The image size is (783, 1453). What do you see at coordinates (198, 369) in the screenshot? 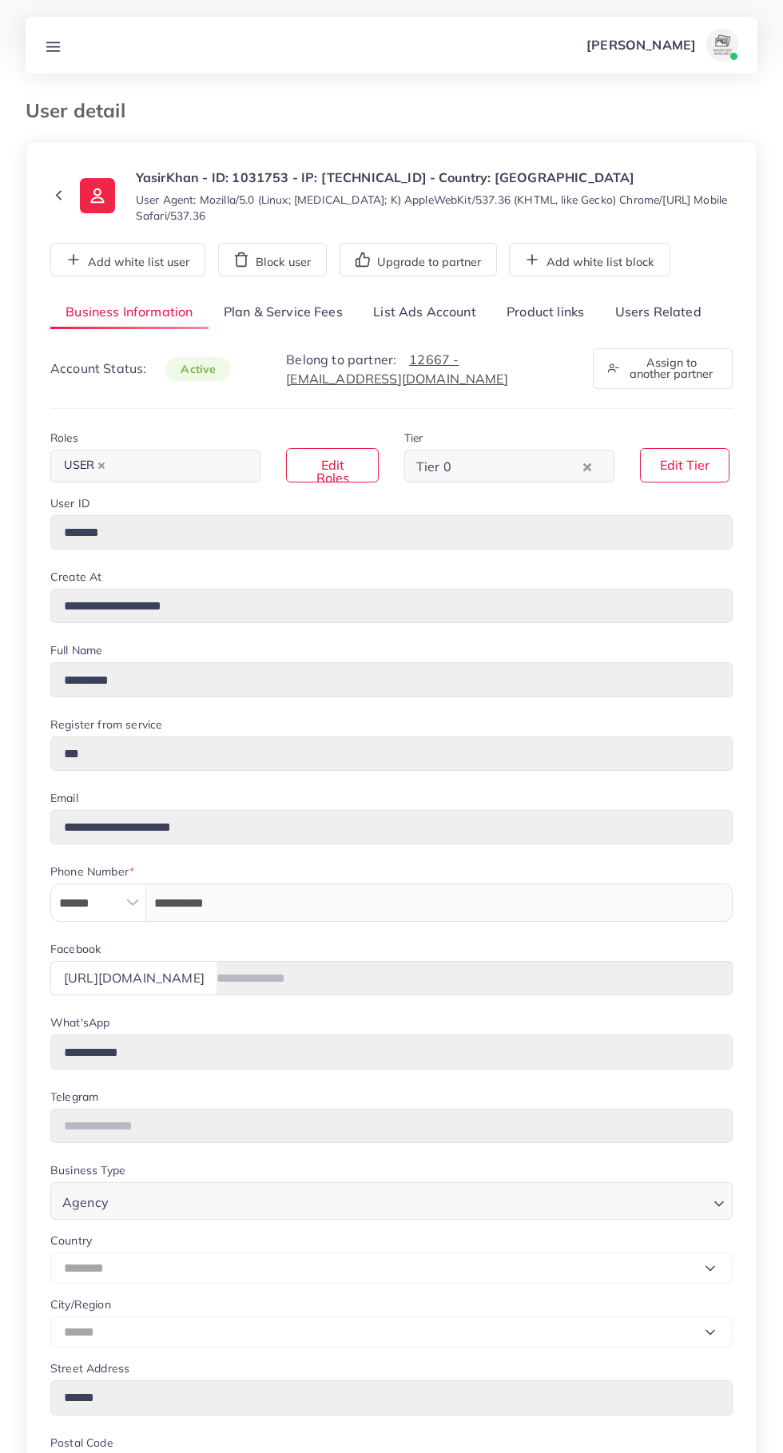
I see `span: active` at bounding box center [198, 369].